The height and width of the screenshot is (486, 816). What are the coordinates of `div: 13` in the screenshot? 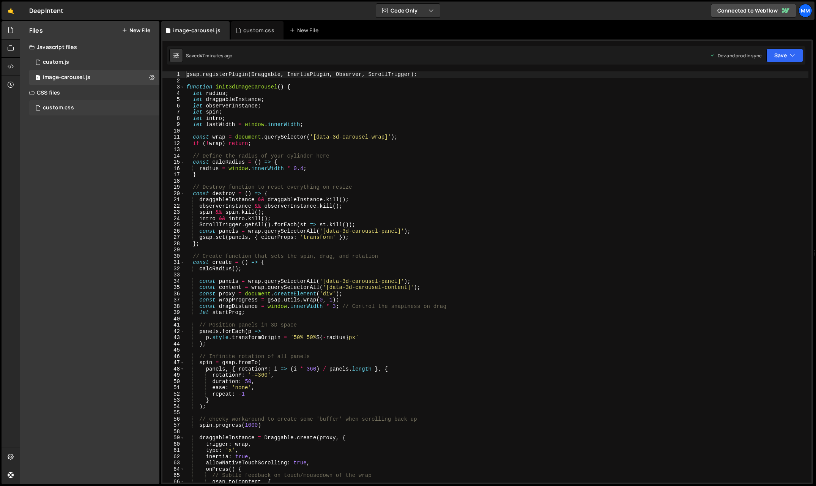 It's located at (173, 149).